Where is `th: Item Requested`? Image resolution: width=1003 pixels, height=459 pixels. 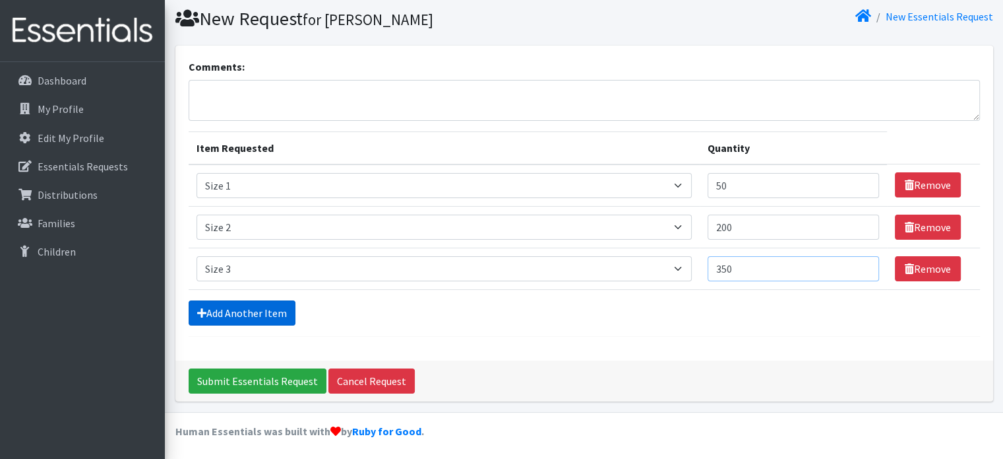 th: Item Requested is located at coordinates (444, 148).